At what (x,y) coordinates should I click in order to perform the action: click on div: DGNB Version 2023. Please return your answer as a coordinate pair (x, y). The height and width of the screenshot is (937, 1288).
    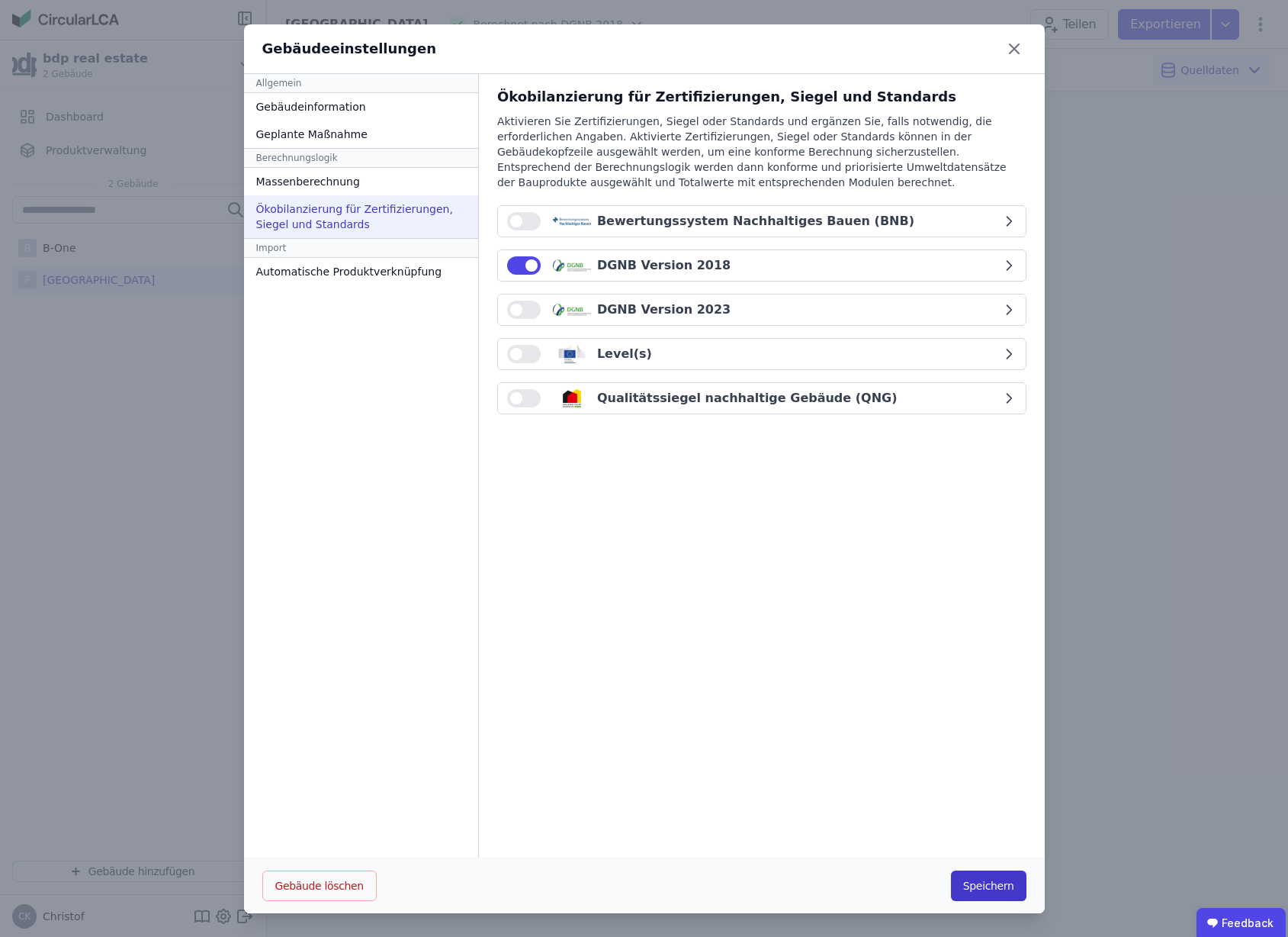
    Looking at the image, I should click on (664, 310).